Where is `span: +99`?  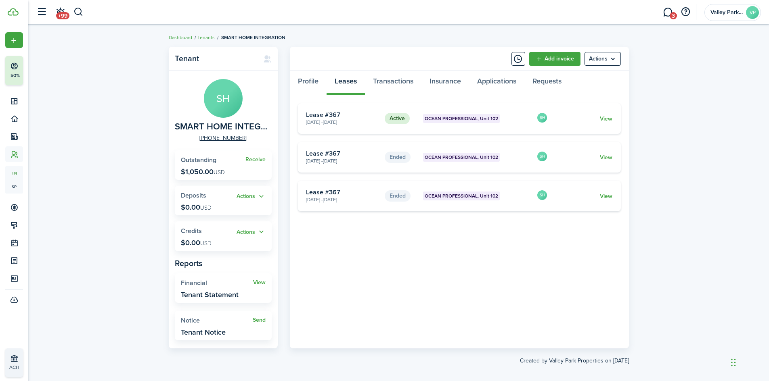 span: +99 is located at coordinates (63, 16).